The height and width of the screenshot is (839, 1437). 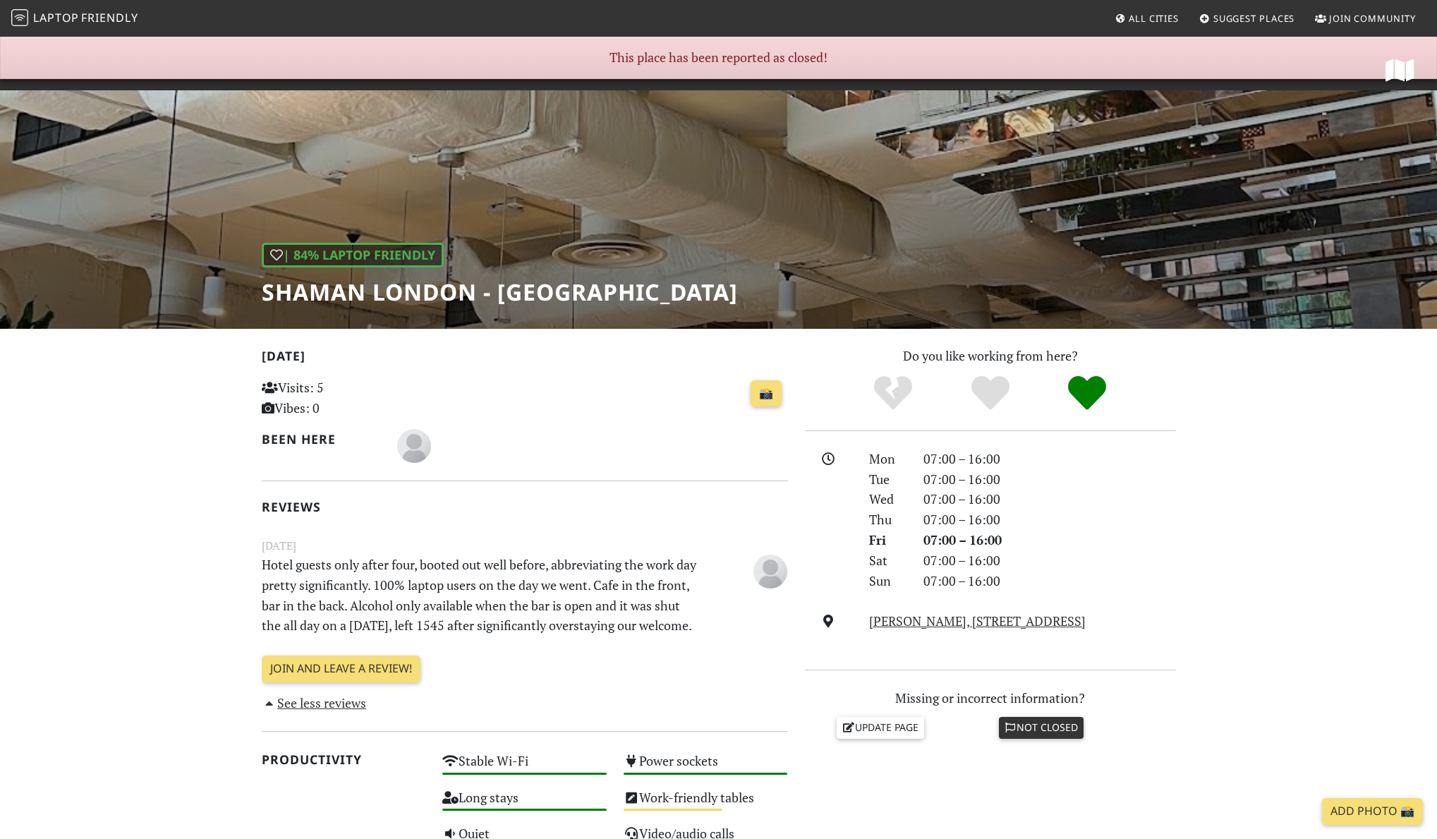 What do you see at coordinates (1365, 18) in the screenshot?
I see `a: Join Community` at bounding box center [1365, 18].